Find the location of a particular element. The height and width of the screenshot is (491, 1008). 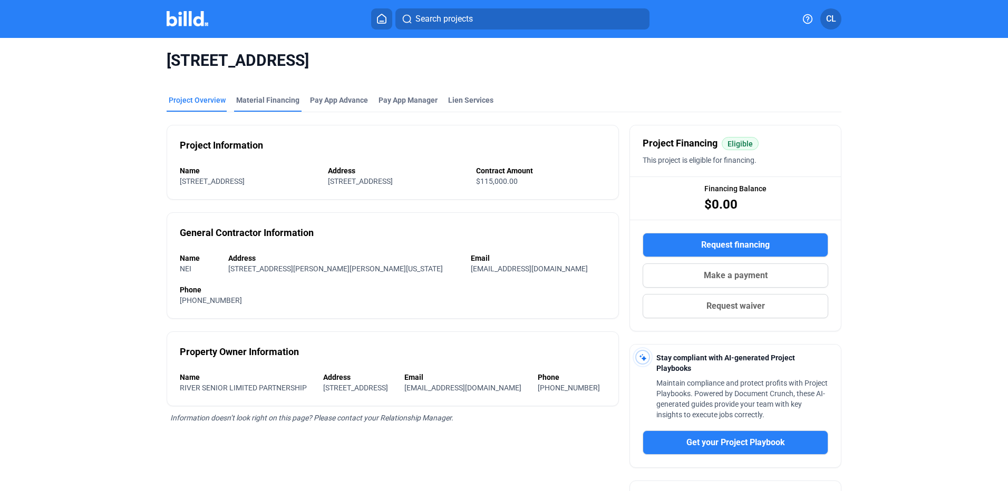

span: Search projects is located at coordinates (444, 19).